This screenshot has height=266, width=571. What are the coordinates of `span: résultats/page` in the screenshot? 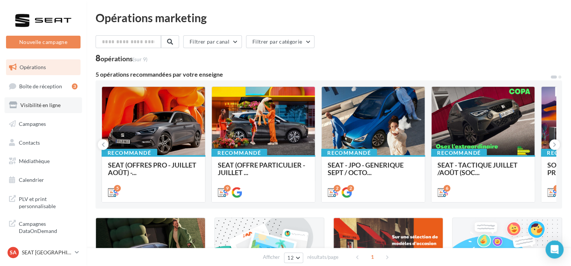 It's located at (323, 257).